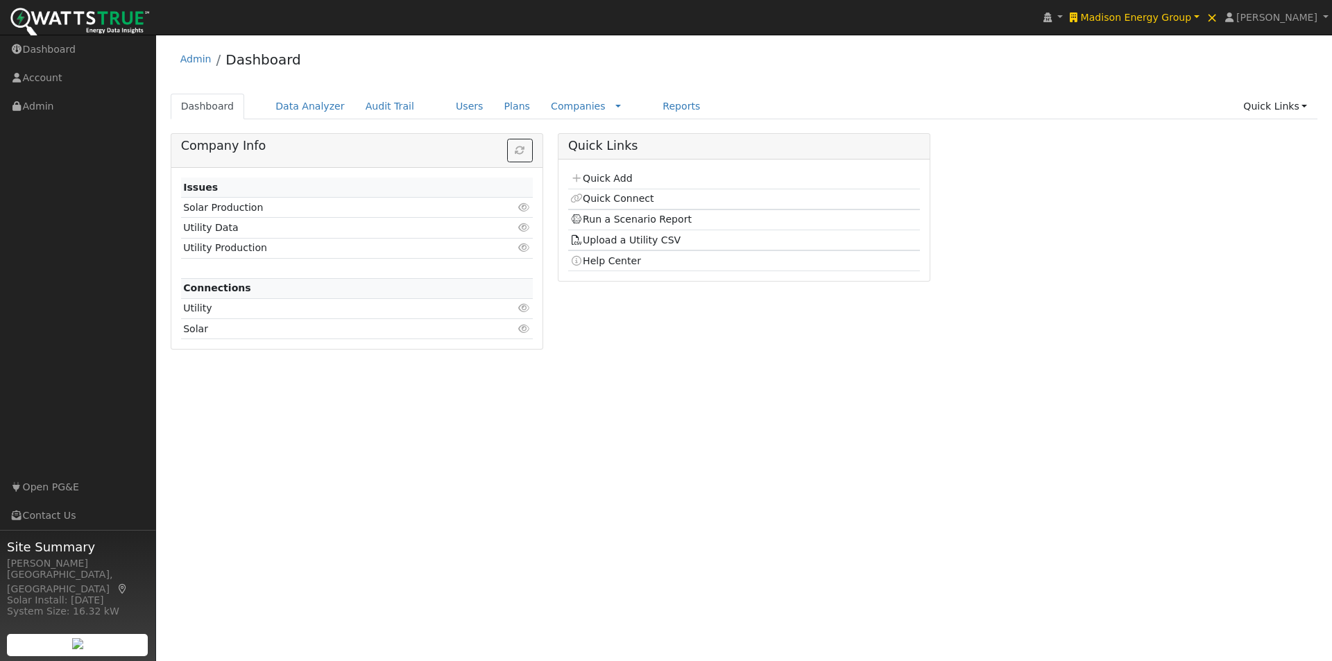 The height and width of the screenshot is (661, 1332). What do you see at coordinates (612, 198) in the screenshot?
I see `a: Quick Connect` at bounding box center [612, 198].